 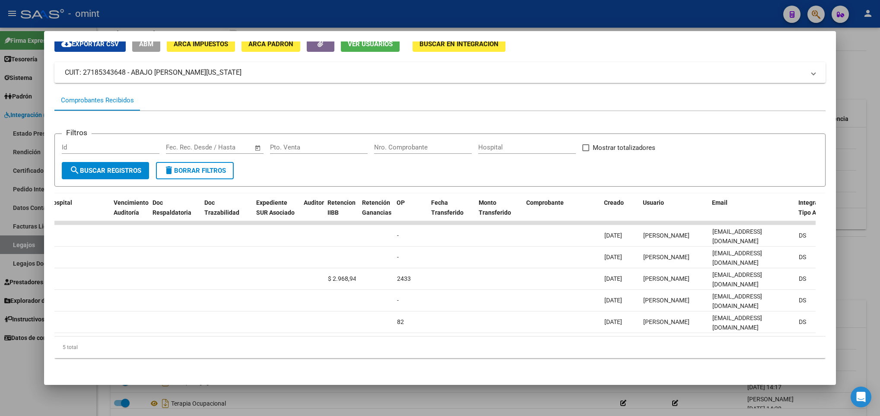 I want to click on span: Comprobante, so click(x=545, y=203).